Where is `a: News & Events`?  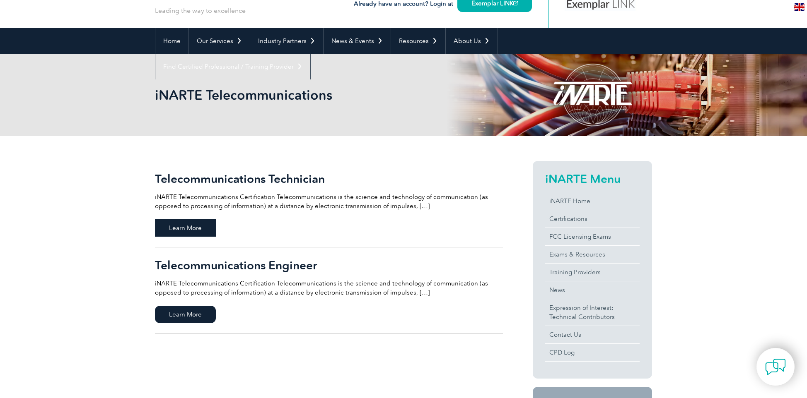 a: News & Events is located at coordinates (357, 41).